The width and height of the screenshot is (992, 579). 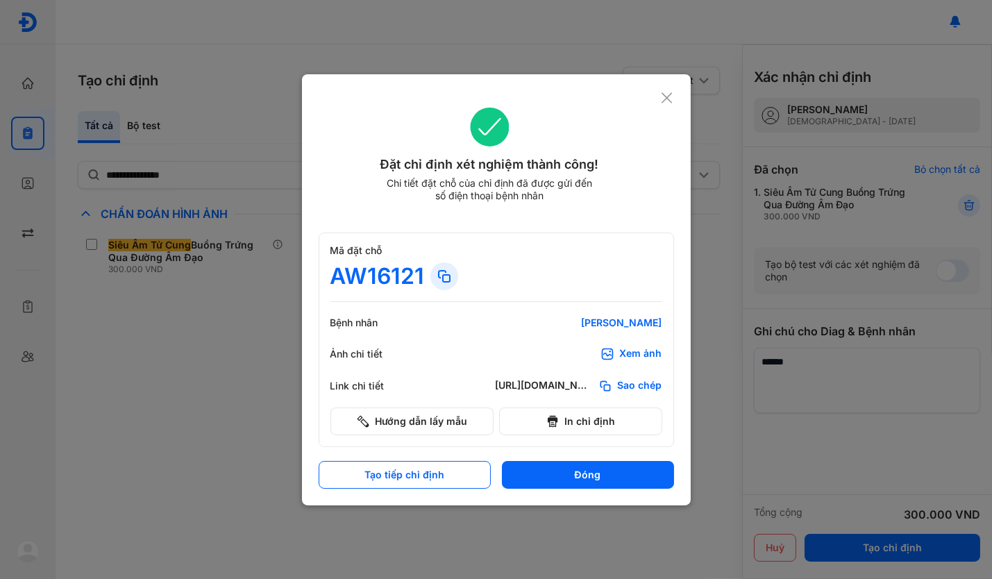 I want to click on button: Tạo tiếp chỉ định, so click(x=405, y=475).